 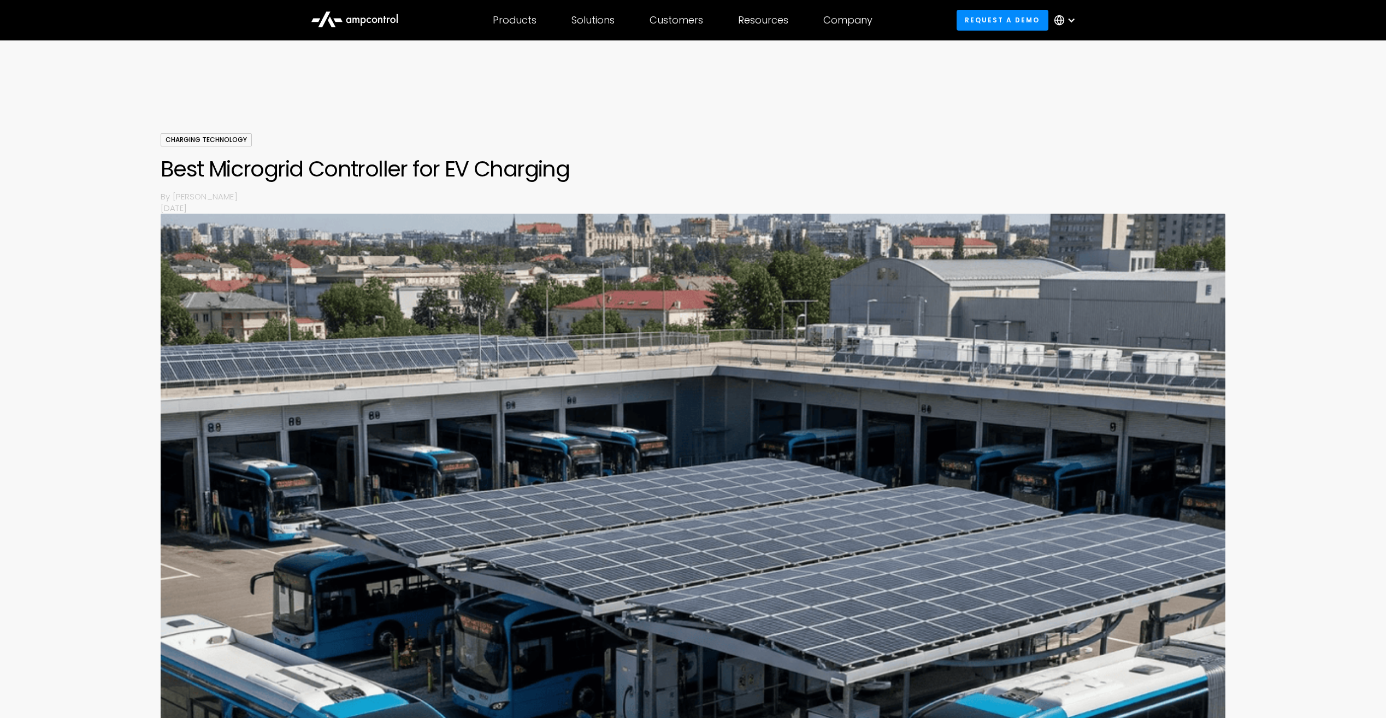 What do you see at coordinates (676, 20) in the screenshot?
I see `div: Customers` at bounding box center [676, 20].